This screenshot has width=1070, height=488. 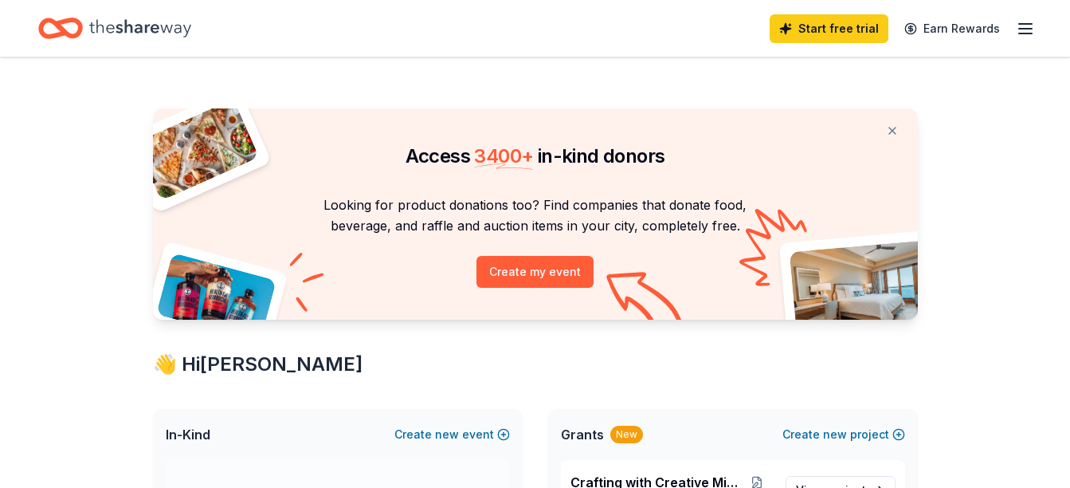 What do you see at coordinates (844, 434) in the screenshot?
I see `button: Createnewproject` at bounding box center [844, 434].